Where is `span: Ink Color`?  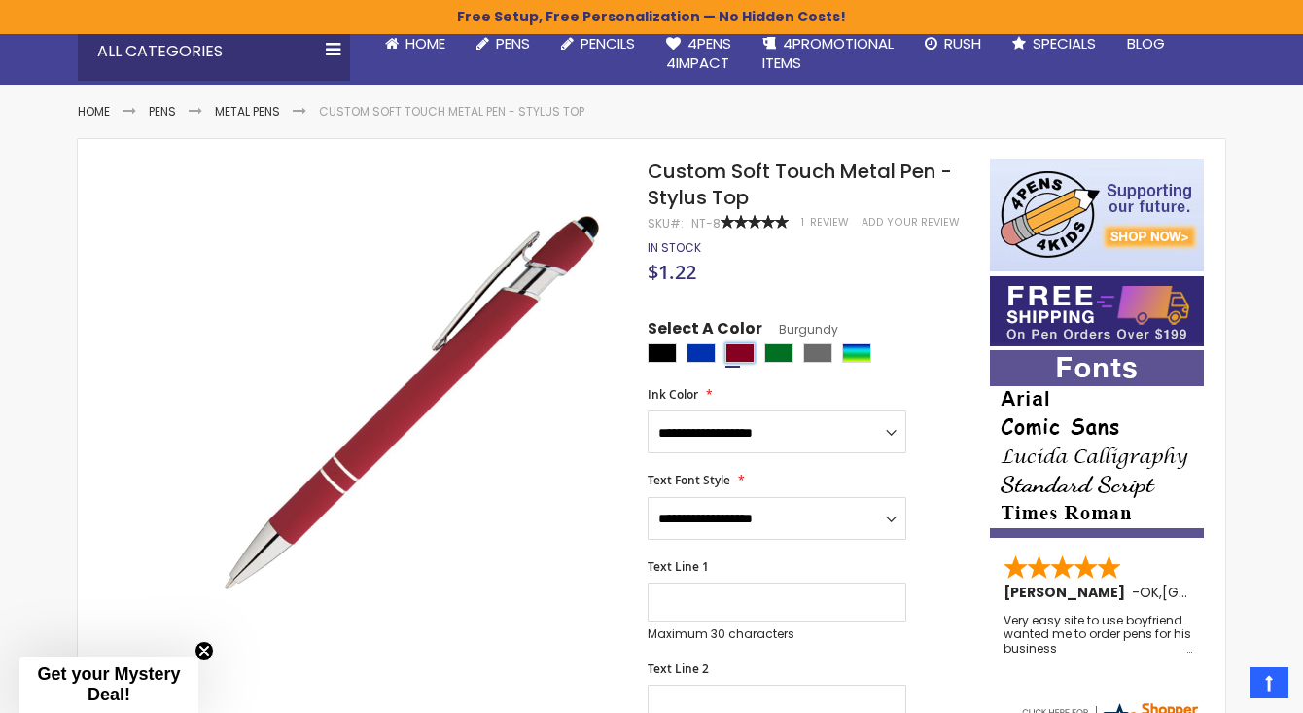
span: Ink Color is located at coordinates (673, 394).